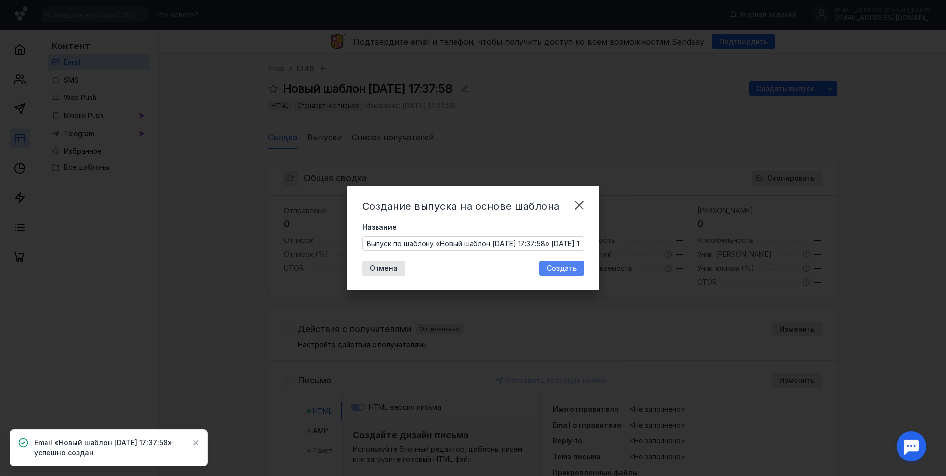 Image resolution: width=946 pixels, height=476 pixels. I want to click on span: Создать, so click(562, 268).